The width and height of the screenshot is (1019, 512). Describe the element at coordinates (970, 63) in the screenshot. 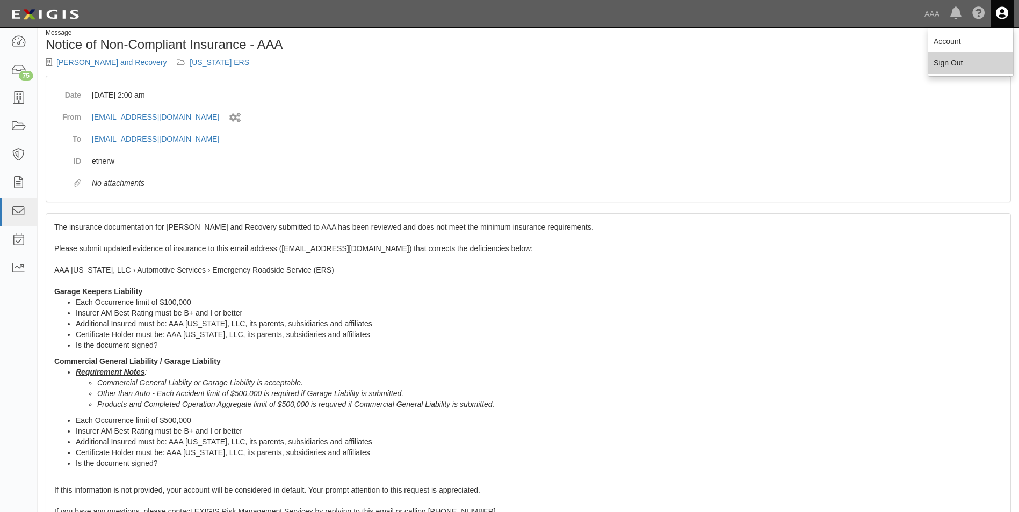

I see `a: Sign Out` at that location.